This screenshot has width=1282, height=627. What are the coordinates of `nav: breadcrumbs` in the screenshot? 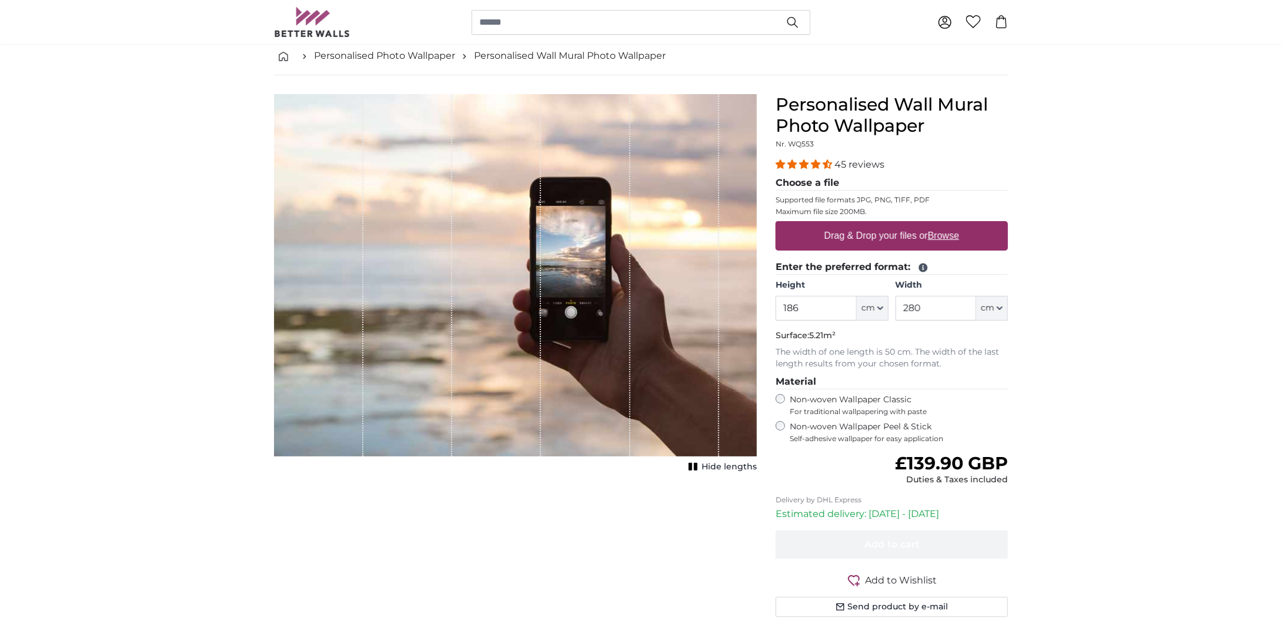 It's located at (641, 56).